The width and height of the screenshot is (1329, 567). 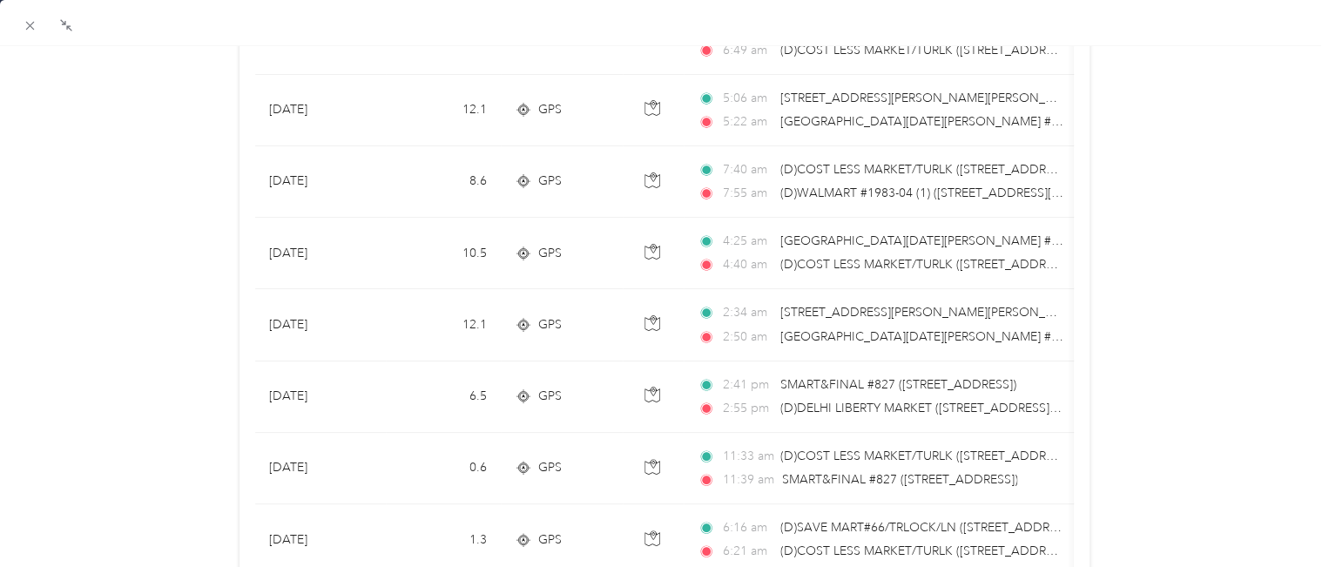 What do you see at coordinates (747, 170) in the screenshot?
I see `span: 7:40 am` at bounding box center [747, 170].